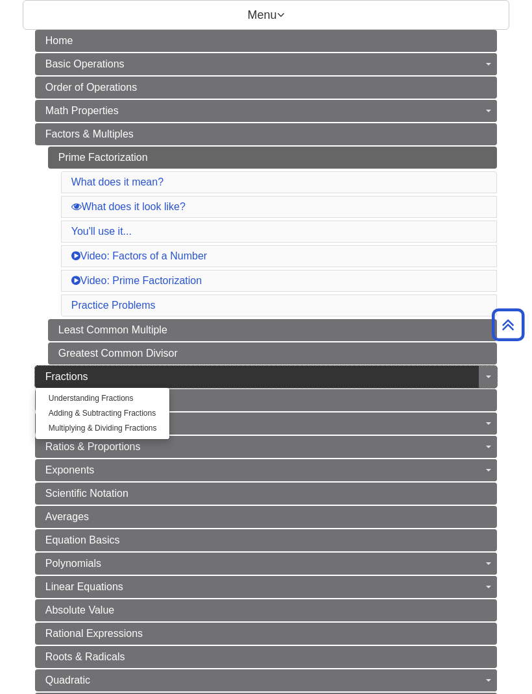 Image resolution: width=532 pixels, height=694 pixels. What do you see at coordinates (128, 206) in the screenshot?
I see `a: What does it look like?` at bounding box center [128, 206].